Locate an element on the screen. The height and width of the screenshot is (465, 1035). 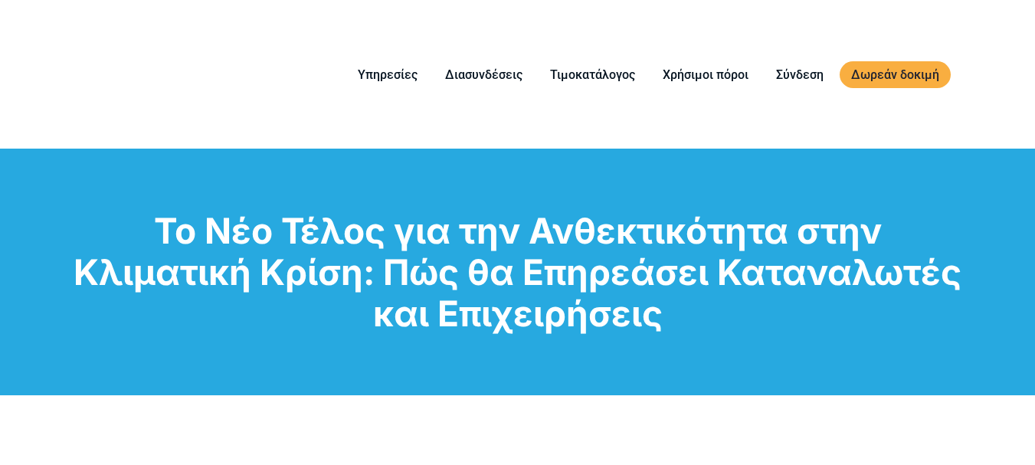
a: Τιμοκατάλογος is located at coordinates (592, 74).